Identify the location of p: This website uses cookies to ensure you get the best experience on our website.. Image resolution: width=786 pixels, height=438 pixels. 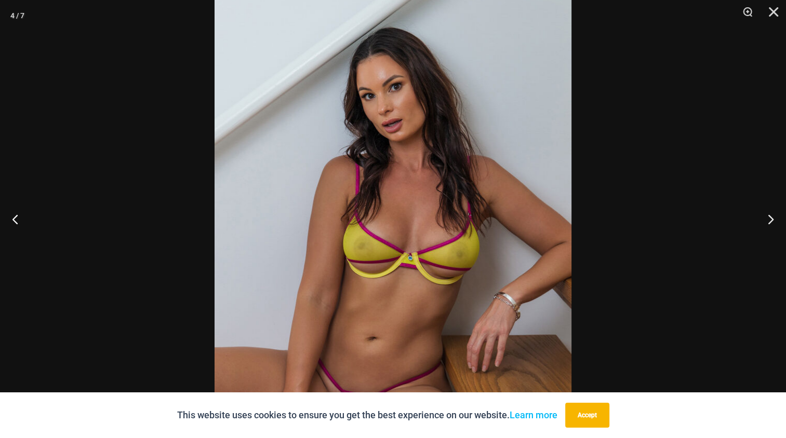
(367, 416).